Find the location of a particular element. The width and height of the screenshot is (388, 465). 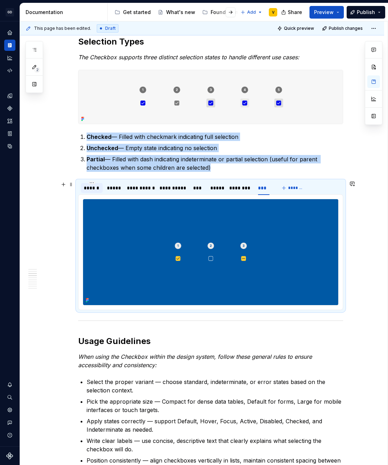

span: Draft is located at coordinates (110, 28).